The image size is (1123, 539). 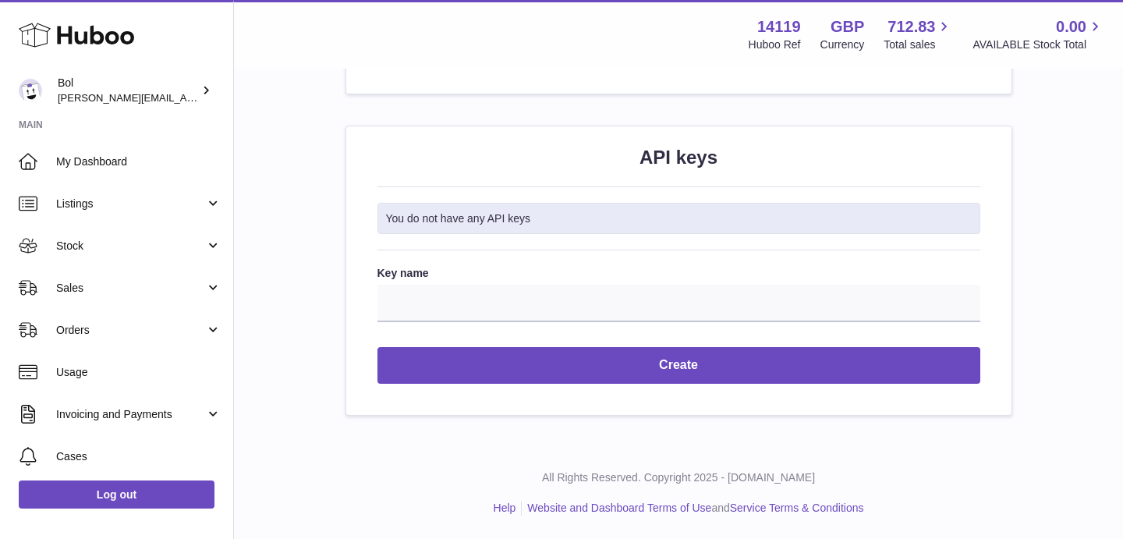 What do you see at coordinates (779, 27) in the screenshot?
I see `strong: 14119` at bounding box center [779, 27].